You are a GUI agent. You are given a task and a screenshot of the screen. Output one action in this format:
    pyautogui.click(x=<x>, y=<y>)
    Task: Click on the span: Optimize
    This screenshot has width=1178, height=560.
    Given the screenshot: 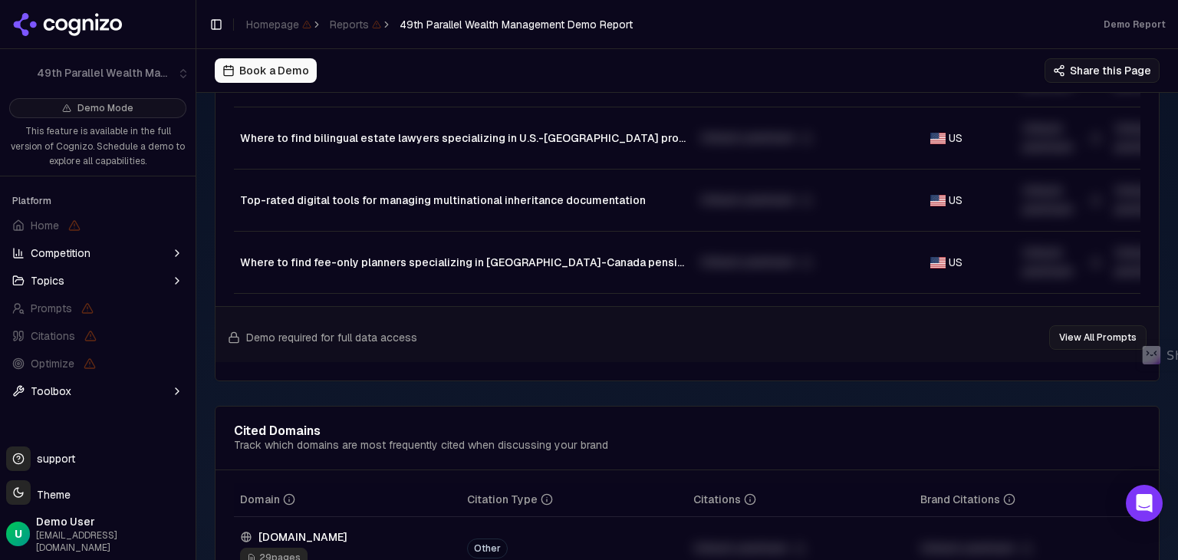 What is the action you would take?
    pyautogui.click(x=52, y=364)
    